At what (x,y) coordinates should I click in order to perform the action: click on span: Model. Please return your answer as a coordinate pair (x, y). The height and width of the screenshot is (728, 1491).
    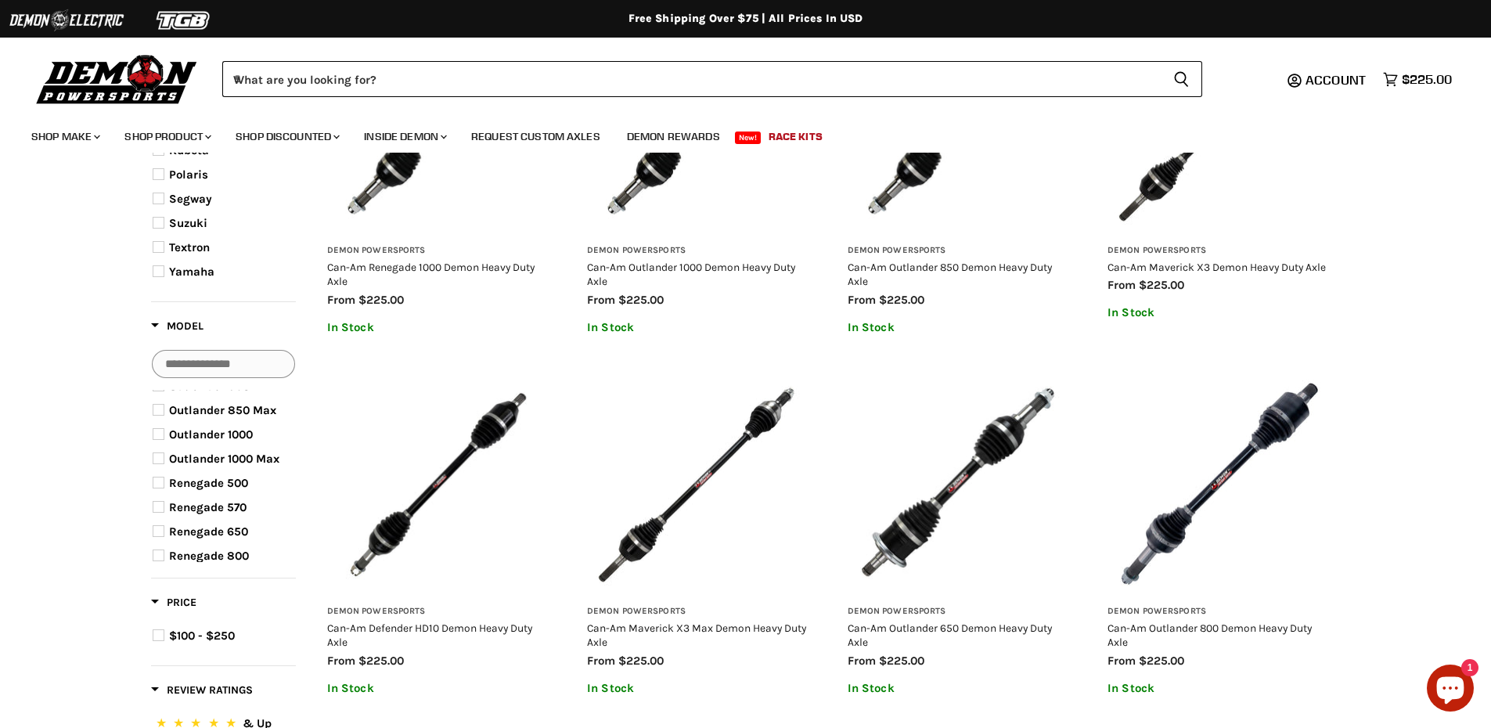
    Looking at the image, I should click on (177, 326).